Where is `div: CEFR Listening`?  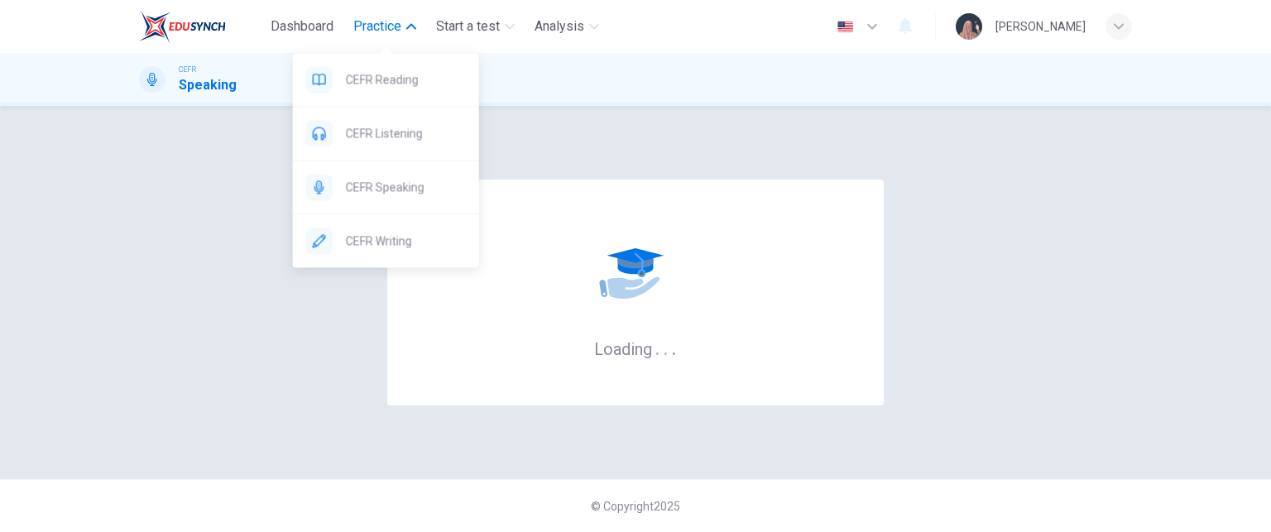
div: CEFR Listening is located at coordinates (386, 133).